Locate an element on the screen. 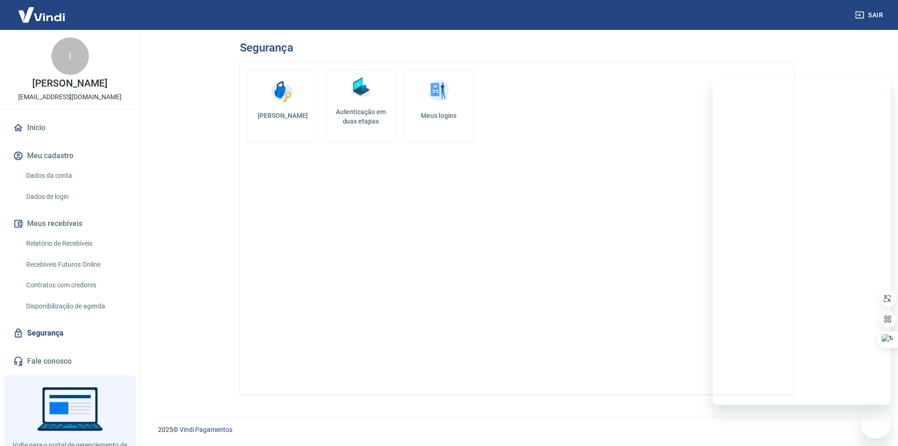 The image size is (898, 446). a: Autenticação em duas etapas is located at coordinates (361, 105).